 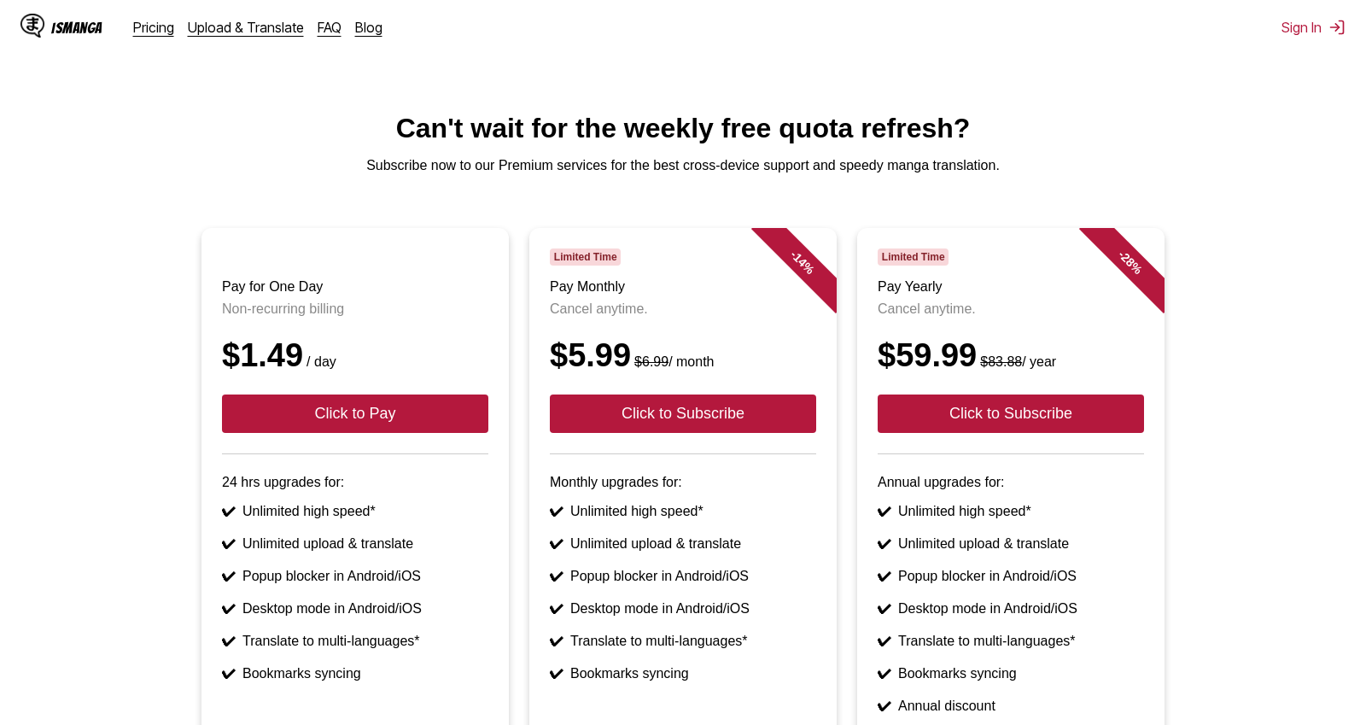 What do you see at coordinates (1016, 361) in the screenshot?
I see `small: / year` at bounding box center [1016, 361].